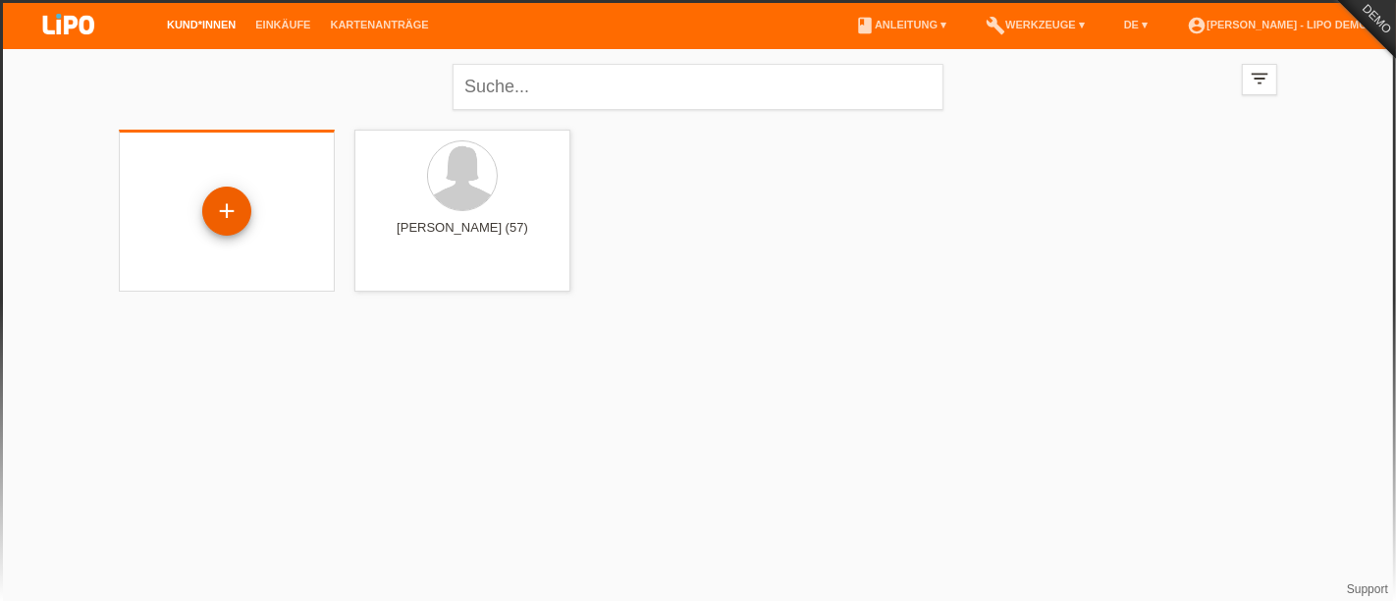 This screenshot has width=1396, height=601. Describe the element at coordinates (283, 25) in the screenshot. I see `a: Einkäufe` at that location.